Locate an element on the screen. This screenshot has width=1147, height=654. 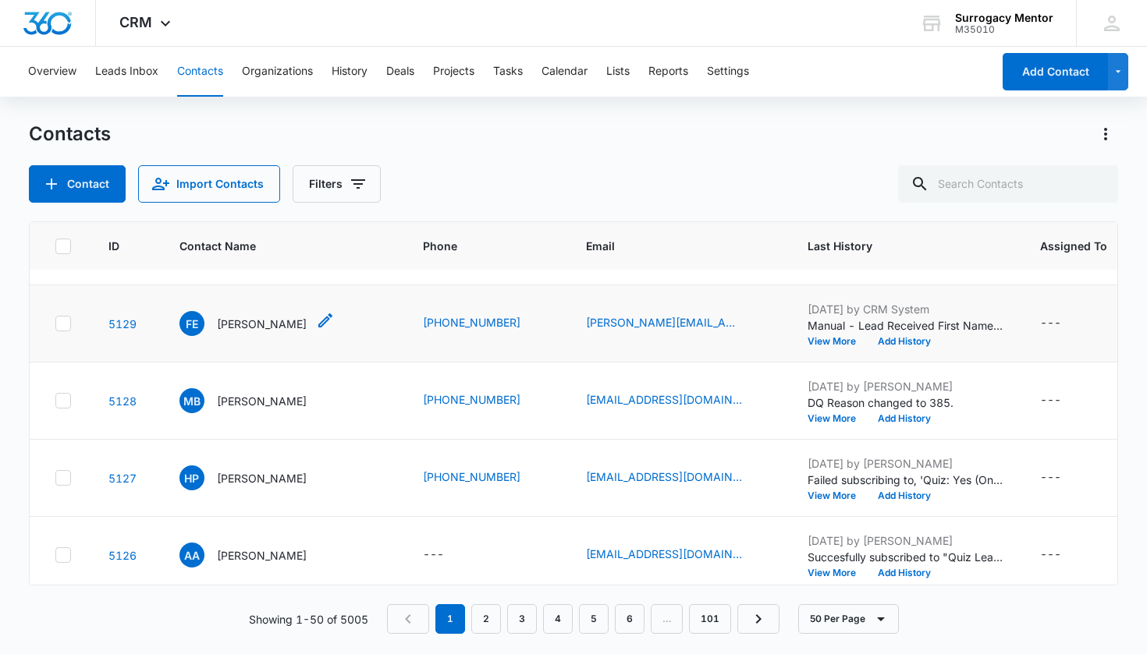
a: Navigate to contact details page for Megan Balbin is located at coordinates (122, 401).